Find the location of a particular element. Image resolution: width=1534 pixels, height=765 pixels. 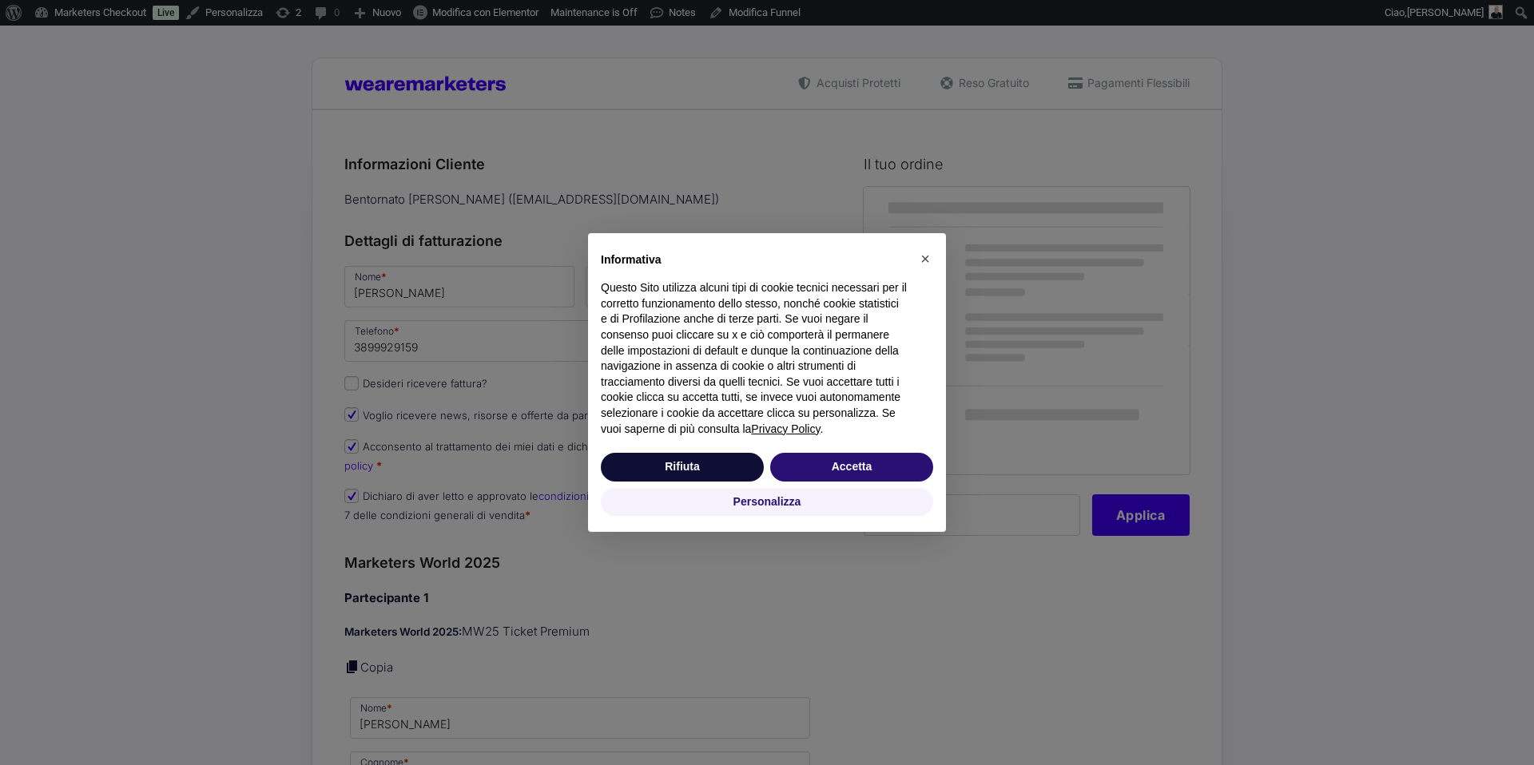

button: Accetta is located at coordinates (852, 467).